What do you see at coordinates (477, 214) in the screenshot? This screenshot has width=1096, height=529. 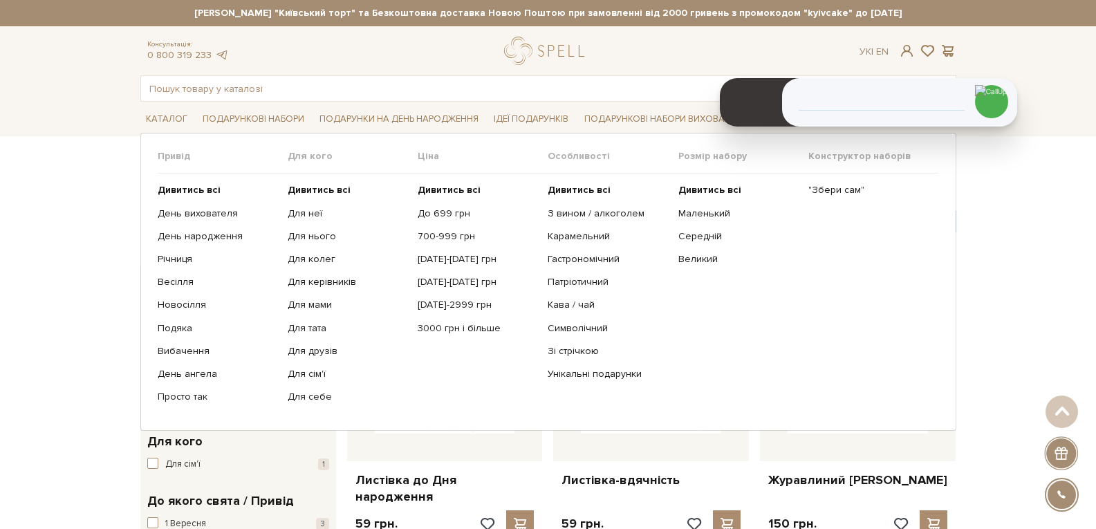 I see `a: До 699 грн` at bounding box center [477, 214].